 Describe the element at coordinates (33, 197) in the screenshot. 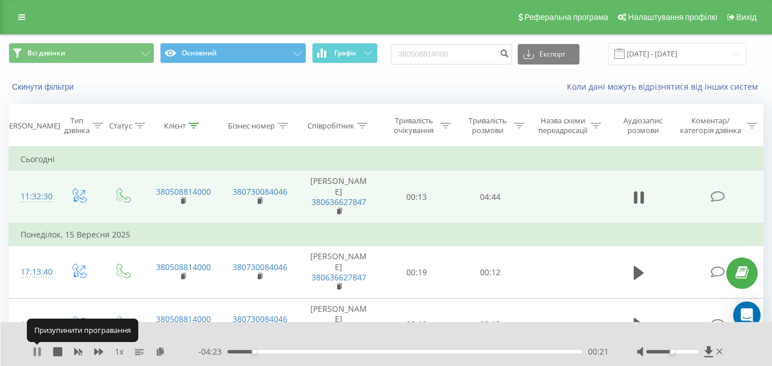

I see `div: 11:32:30` at that location.